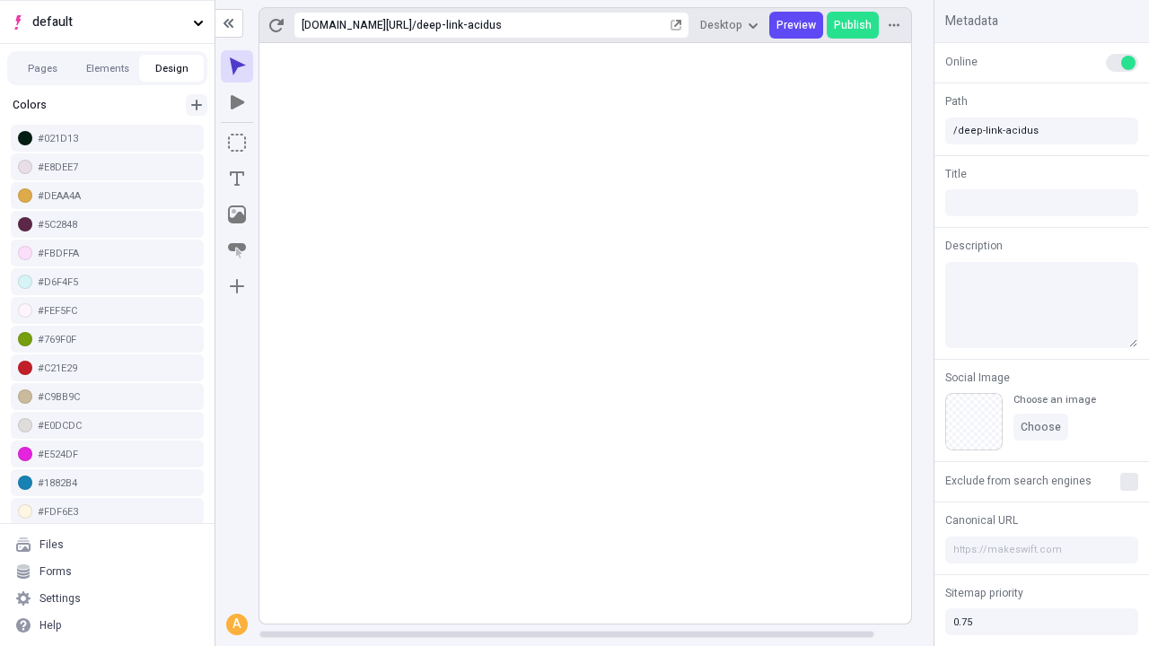 The image size is (1149, 646). What do you see at coordinates (107, 368) in the screenshot?
I see `button: #C21E29` at bounding box center [107, 368].